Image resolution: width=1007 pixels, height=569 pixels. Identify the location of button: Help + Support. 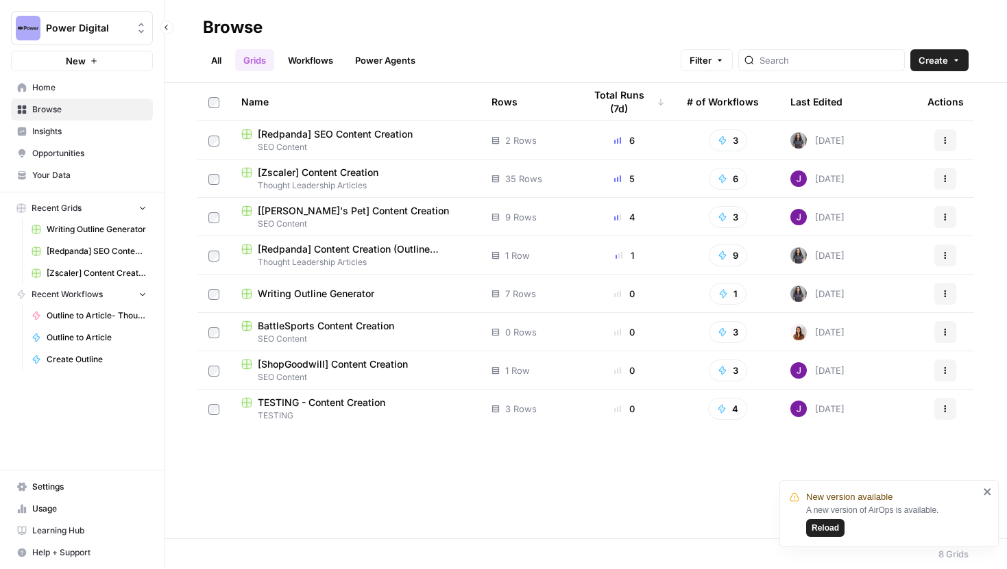
(82, 553).